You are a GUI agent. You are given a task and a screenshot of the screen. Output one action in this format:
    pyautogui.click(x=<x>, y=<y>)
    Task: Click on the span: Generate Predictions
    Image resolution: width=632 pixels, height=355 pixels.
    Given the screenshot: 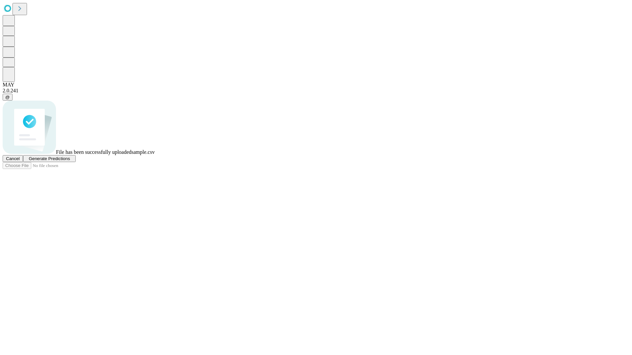 What is the action you would take?
    pyautogui.click(x=49, y=159)
    